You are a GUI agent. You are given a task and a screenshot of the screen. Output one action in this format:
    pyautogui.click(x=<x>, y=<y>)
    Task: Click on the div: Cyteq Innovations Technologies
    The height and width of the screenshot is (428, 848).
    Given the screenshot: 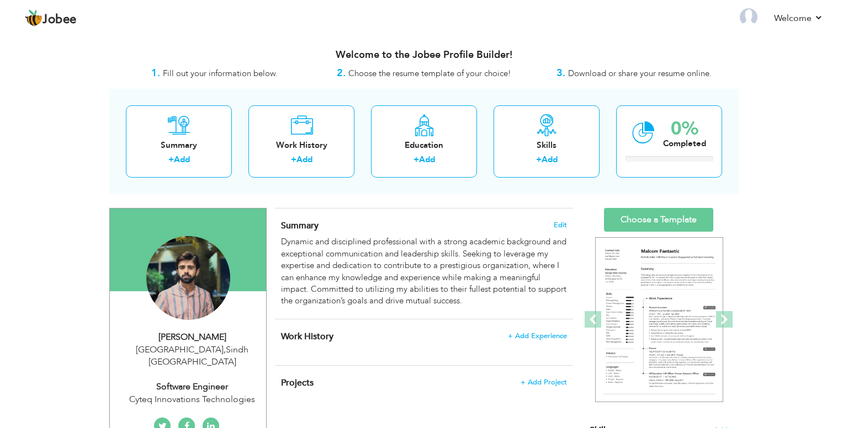 What is the action you would take?
    pyautogui.click(x=192, y=400)
    